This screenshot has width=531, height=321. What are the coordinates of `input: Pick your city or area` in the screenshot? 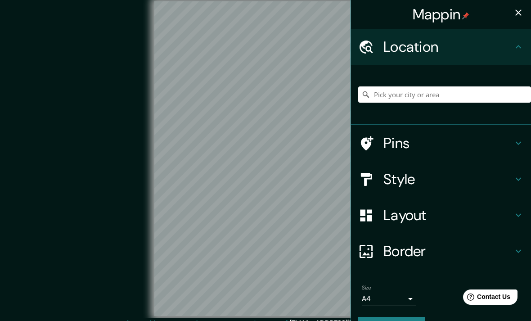 It's located at (444, 94).